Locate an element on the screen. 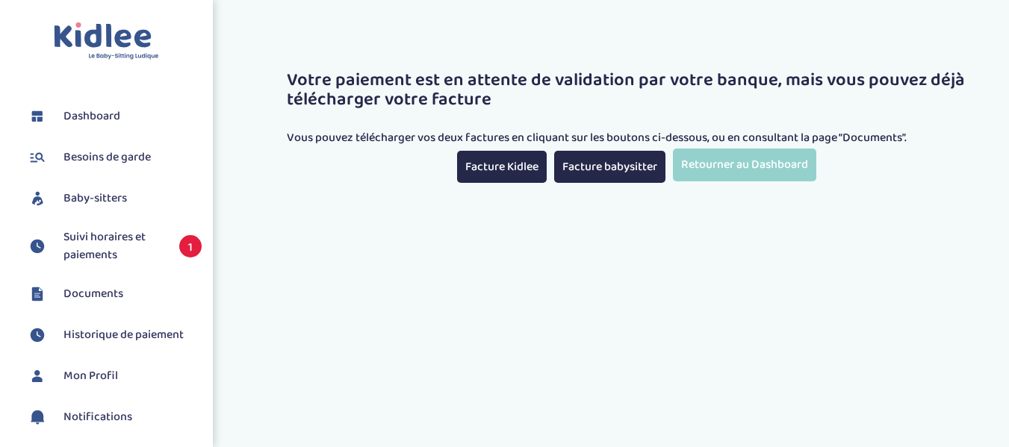  span: Historique de paiement is located at coordinates (123, 335).